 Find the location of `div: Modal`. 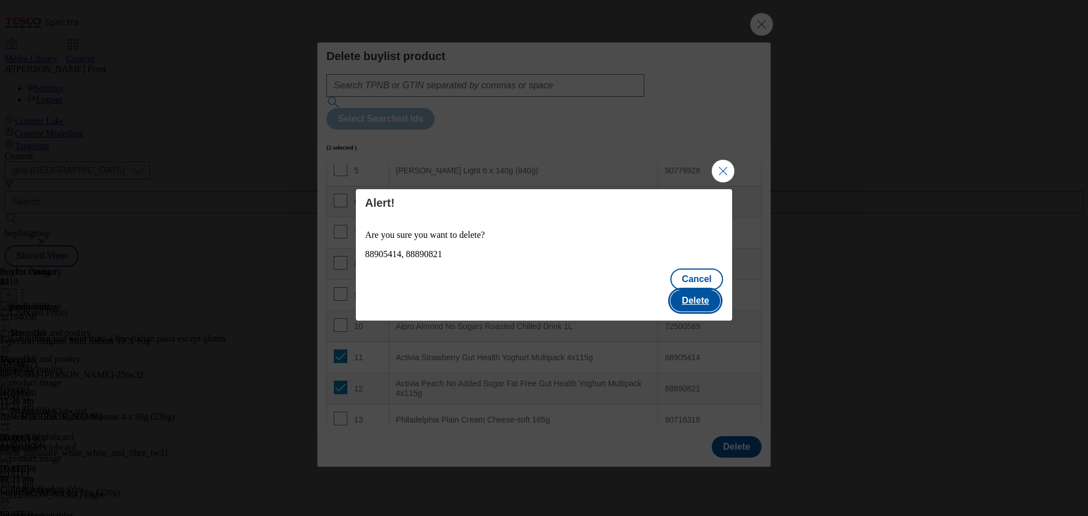

div: Modal is located at coordinates (544, 255).